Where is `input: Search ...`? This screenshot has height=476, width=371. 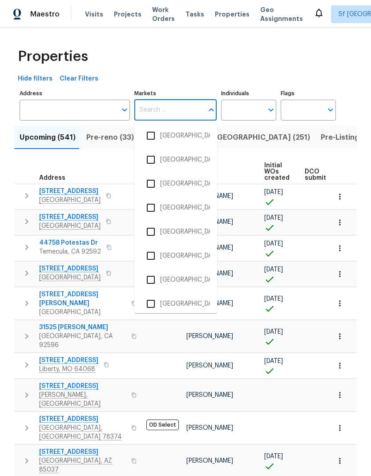 input: Search ... is located at coordinates (169, 110).